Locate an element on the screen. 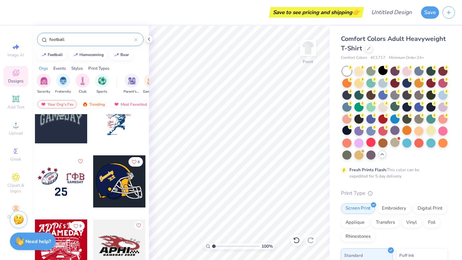 This screenshot has height=260, width=462. div: Styles is located at coordinates (77, 68).